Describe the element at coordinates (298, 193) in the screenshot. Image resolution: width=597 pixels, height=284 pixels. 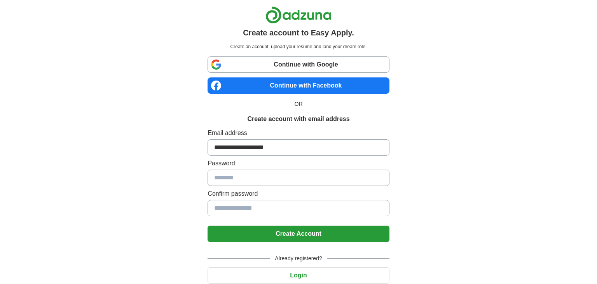
I see `label: Confirm password` at that location.